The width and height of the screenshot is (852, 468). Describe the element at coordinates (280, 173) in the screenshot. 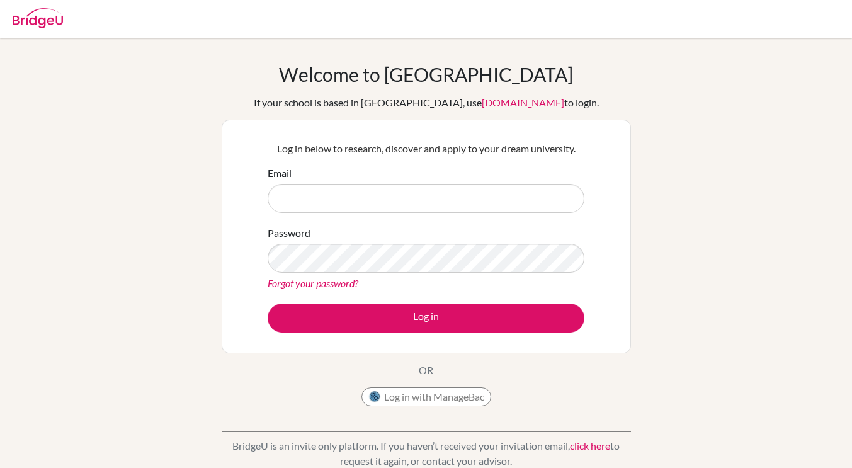

I see `label: Email` at that location.